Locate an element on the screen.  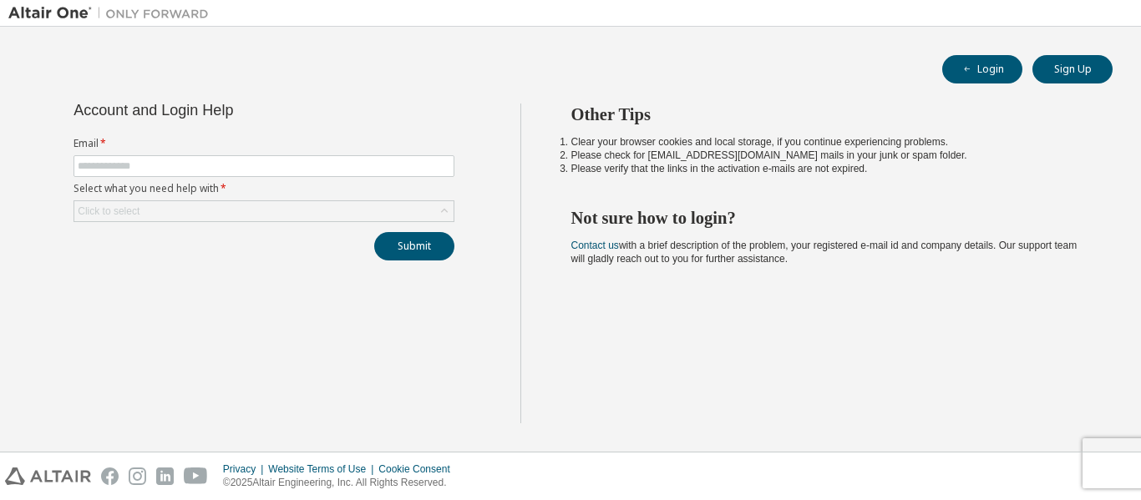
div: Privacy is located at coordinates (246, 469).